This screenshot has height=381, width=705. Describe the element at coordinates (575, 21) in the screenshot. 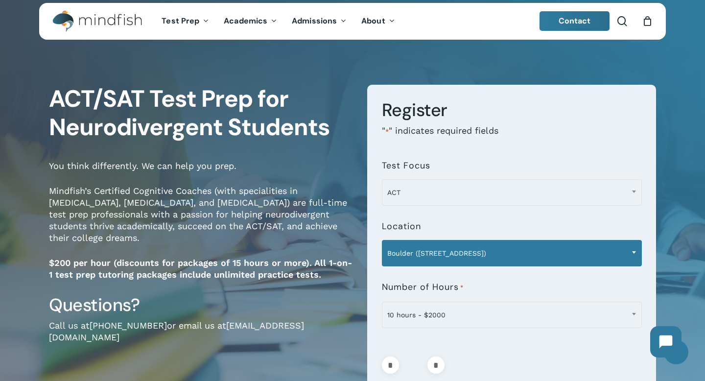

I see `span: Contact` at that location.